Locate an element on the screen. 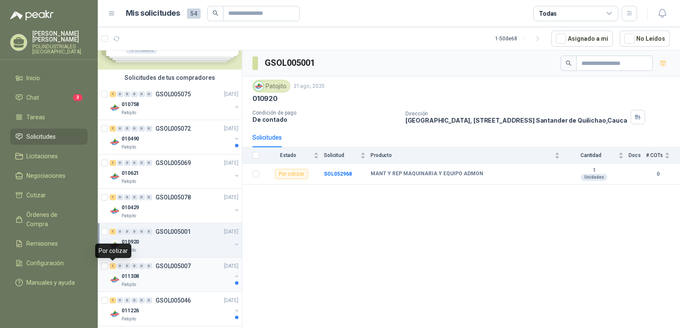 Image resolution: width=680 pixels, height=328 pixels. span: Cantidad is located at coordinates (591, 156).